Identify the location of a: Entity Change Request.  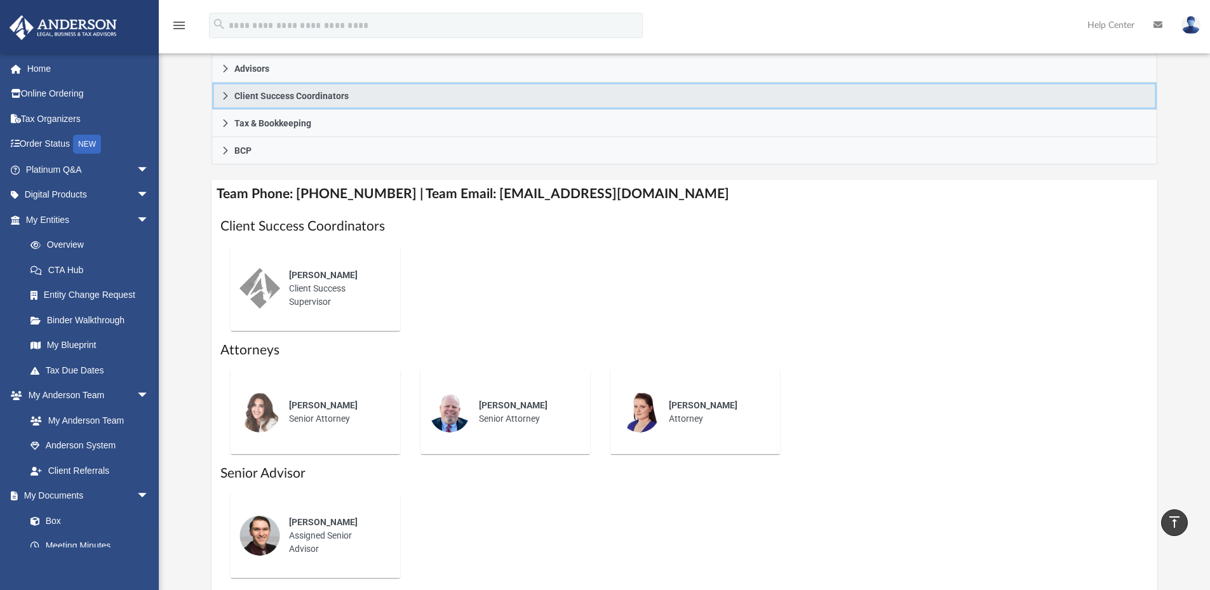
(93, 295).